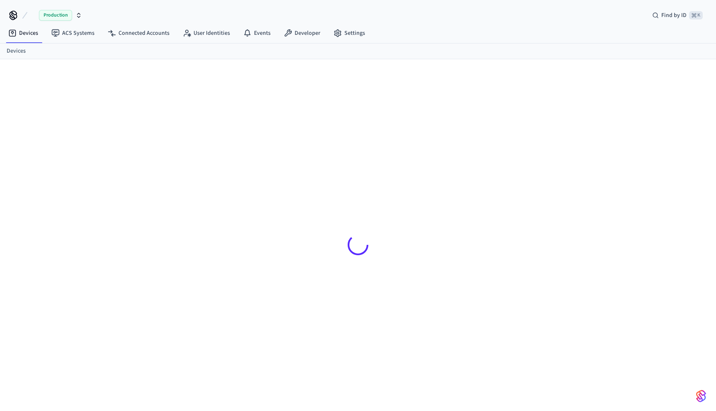 This screenshot has height=411, width=716. I want to click on span: Find by ID, so click(674, 15).